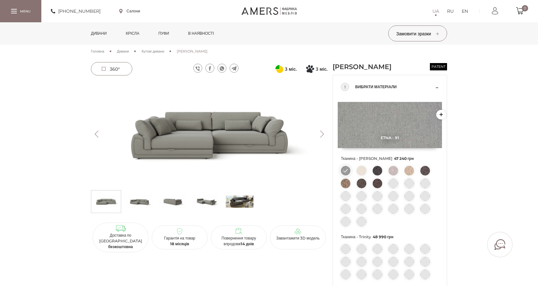 Image resolution: width=538 pixels, height=286 pixels. I want to click on a: EN, so click(465, 11).